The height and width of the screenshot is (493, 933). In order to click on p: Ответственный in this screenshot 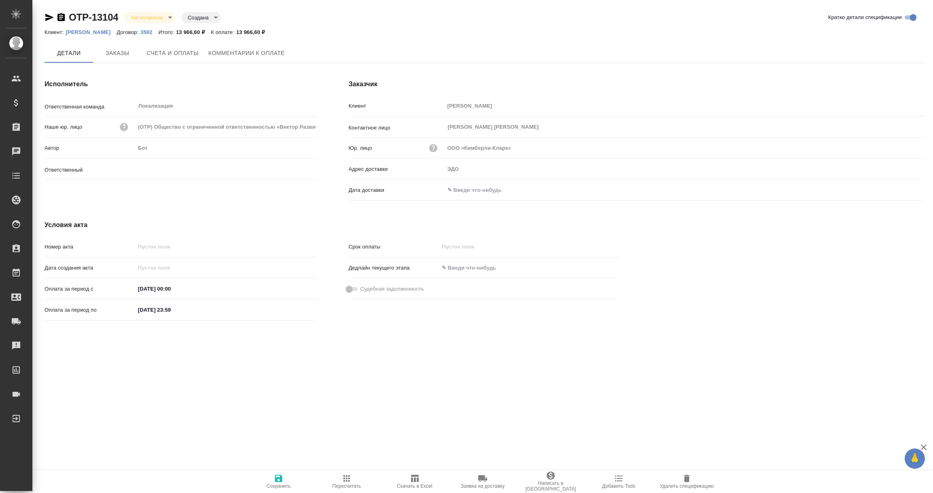, I will do `click(90, 170)`.